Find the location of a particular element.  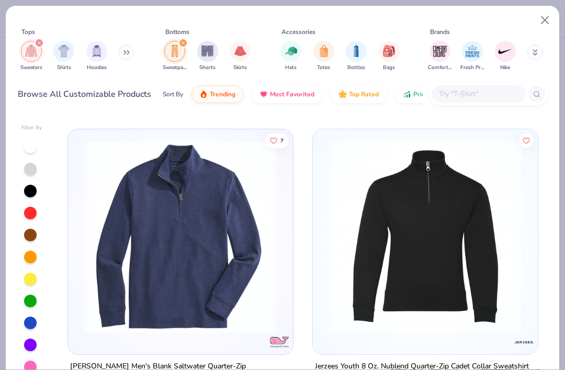

div: filter for Shorts is located at coordinates (208, 56).